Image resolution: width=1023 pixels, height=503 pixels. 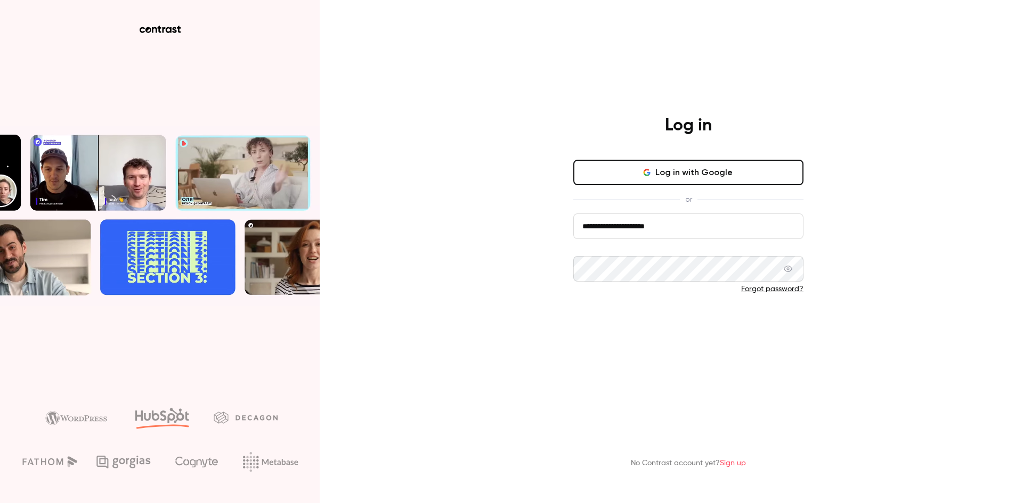 I want to click on img: decagon, so click(x=246, y=418).